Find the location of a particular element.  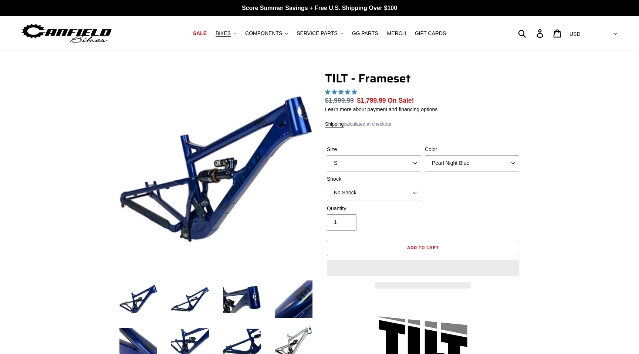

a: GG PARTS is located at coordinates (365, 33).